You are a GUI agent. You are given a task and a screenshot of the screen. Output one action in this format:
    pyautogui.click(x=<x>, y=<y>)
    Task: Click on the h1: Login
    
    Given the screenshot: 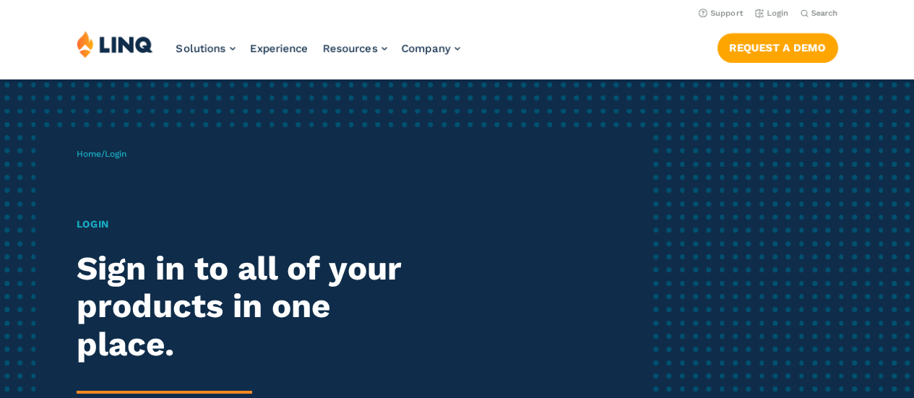 What is the action you would take?
    pyautogui.click(x=252, y=224)
    